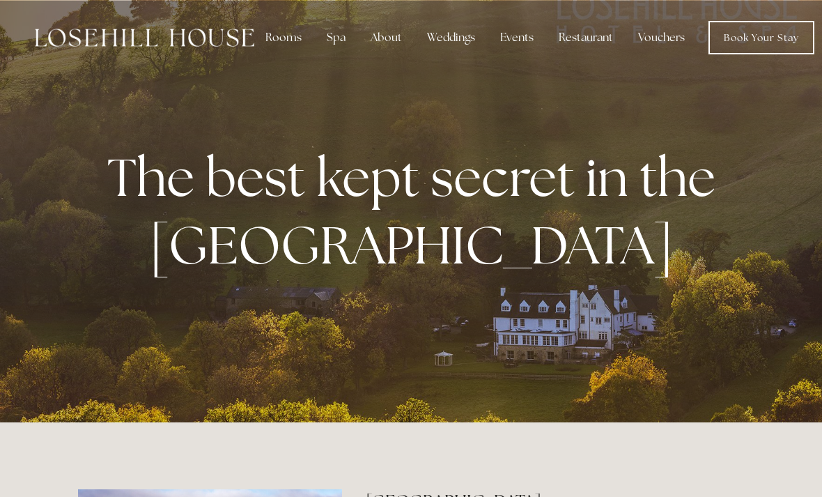 The width and height of the screenshot is (822, 497). I want to click on div: Restaurant, so click(586, 38).